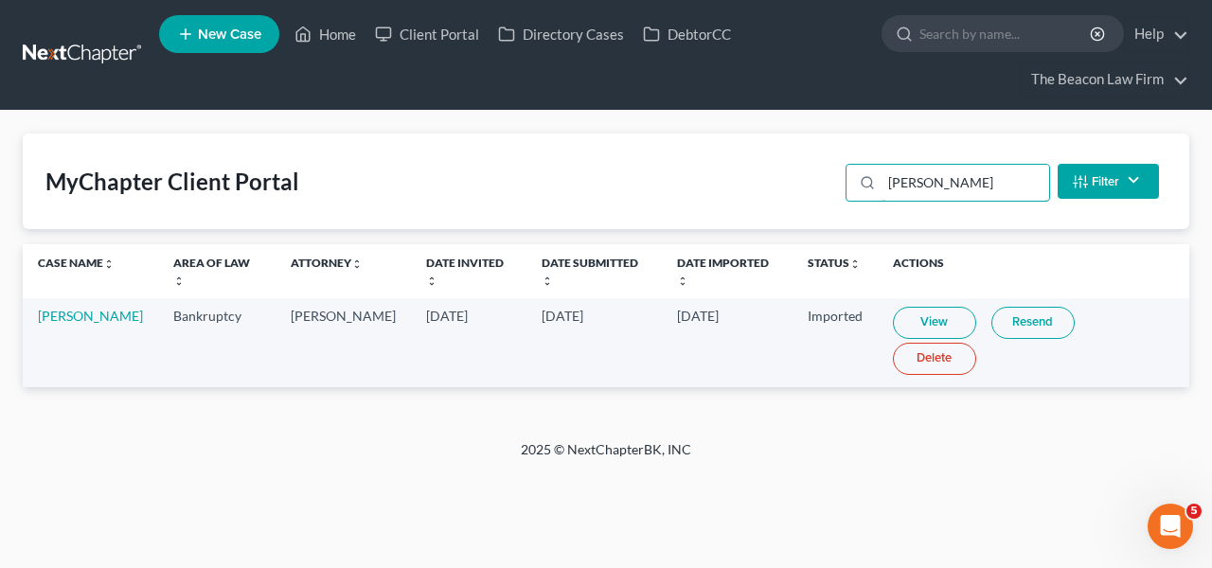 This screenshot has height=568, width=1212. I want to click on a: Case Nameunfold_more, so click(76, 262).